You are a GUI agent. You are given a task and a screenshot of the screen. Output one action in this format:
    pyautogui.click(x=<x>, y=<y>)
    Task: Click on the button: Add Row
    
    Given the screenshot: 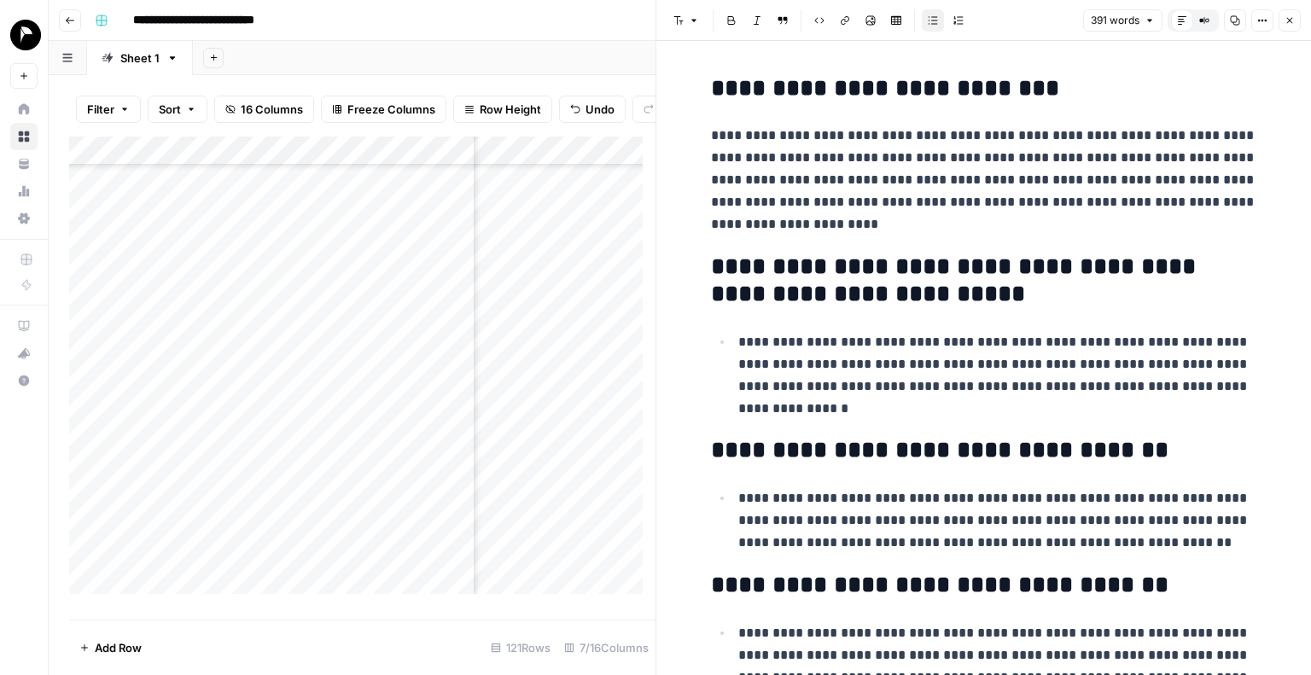 What is the action you would take?
    pyautogui.click(x=110, y=648)
    